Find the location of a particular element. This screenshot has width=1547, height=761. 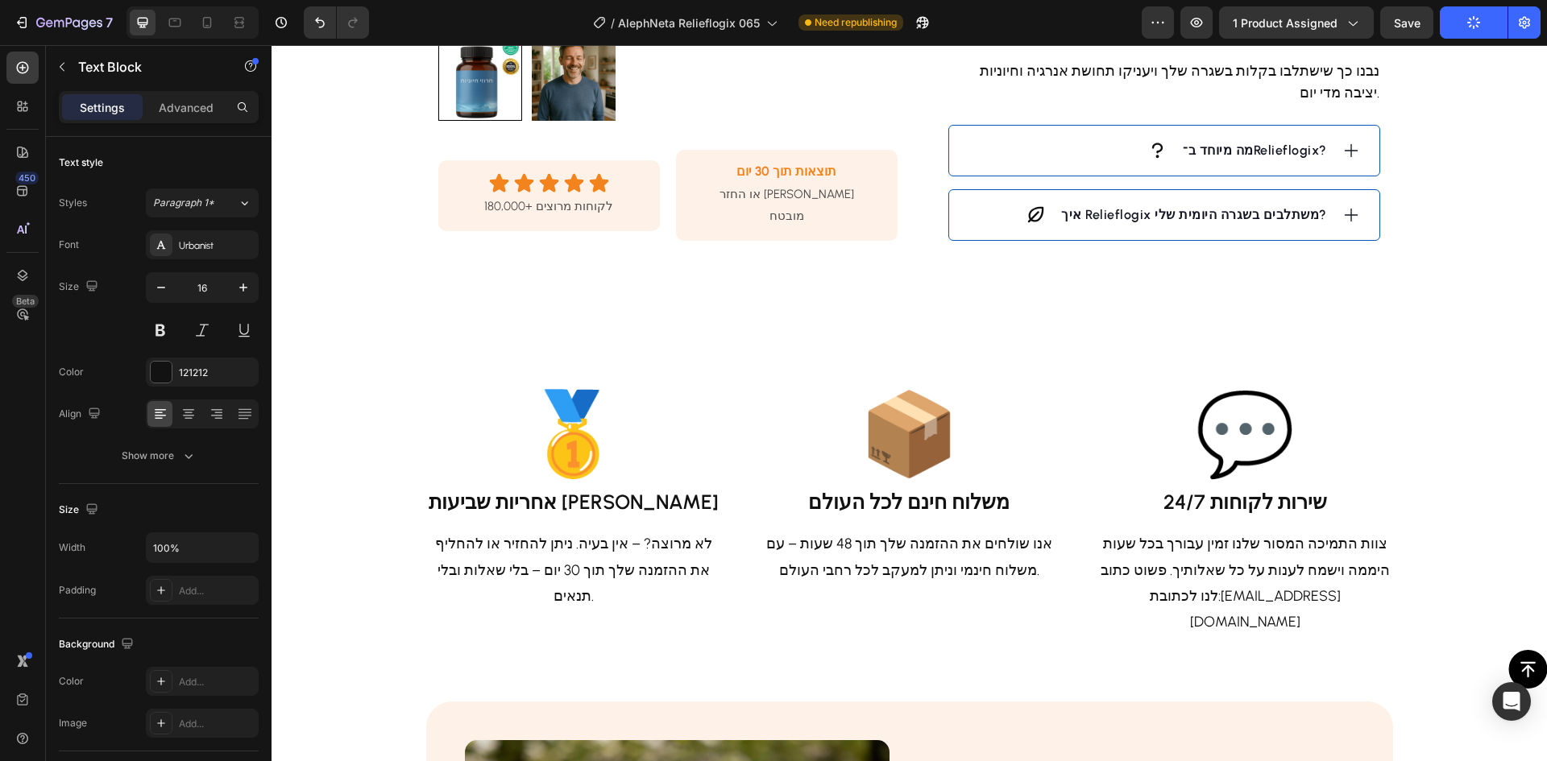

p: לא מרוצה? – אין בעיה. ניתן להחזיר או להחליף את ההזמנה שלך תוך 30 יום – בלי שאלות ובלי תנאים. is located at coordinates (302, 525).